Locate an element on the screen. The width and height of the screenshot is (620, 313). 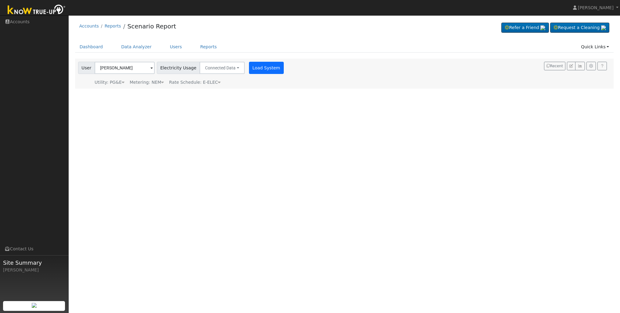
span: Electricity Usage is located at coordinates (178, 68).